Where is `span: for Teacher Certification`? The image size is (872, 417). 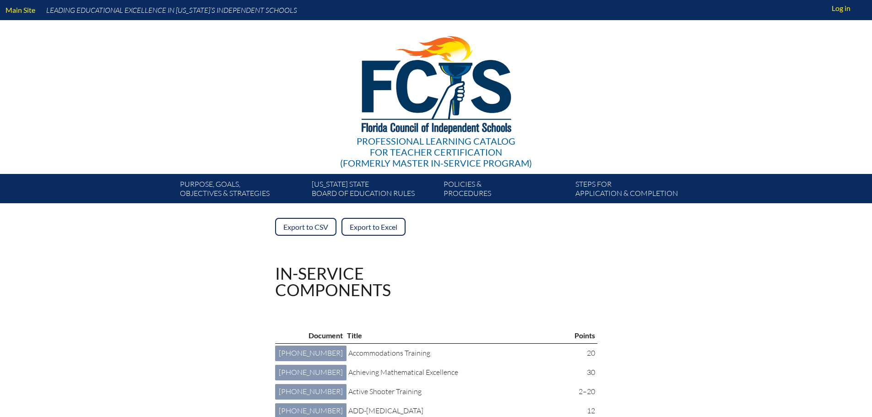 span: for Teacher Certification is located at coordinates (436, 152).